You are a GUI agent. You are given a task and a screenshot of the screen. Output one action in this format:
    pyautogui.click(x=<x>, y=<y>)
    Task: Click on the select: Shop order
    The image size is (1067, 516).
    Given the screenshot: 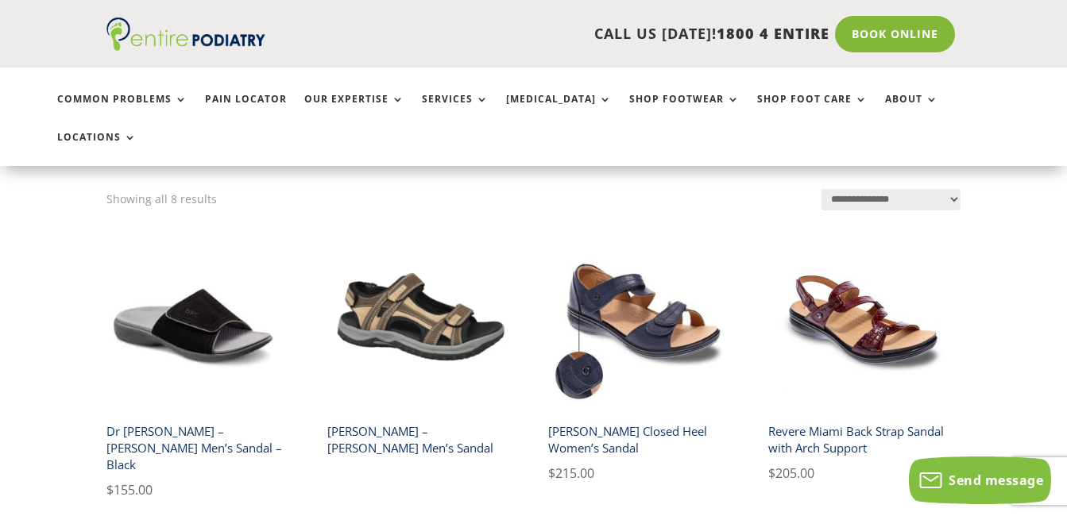 What is the action you would take?
    pyautogui.click(x=891, y=199)
    